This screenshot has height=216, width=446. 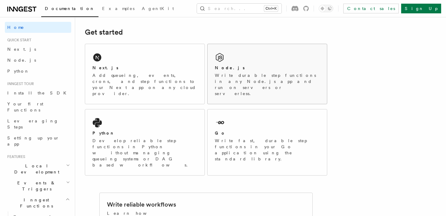 I want to click on span: Leveraging Steps, so click(x=33, y=124).